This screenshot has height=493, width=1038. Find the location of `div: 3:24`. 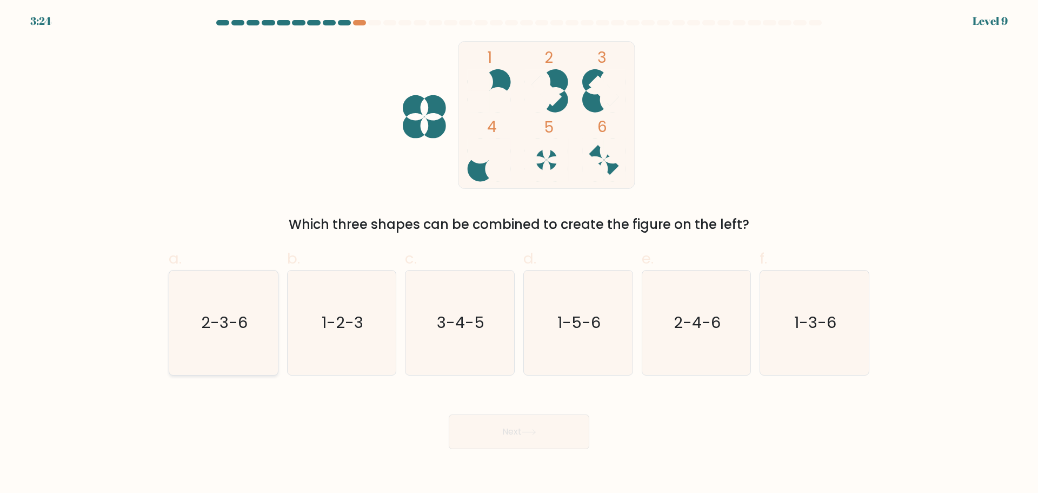

div: 3:24 is located at coordinates (41, 21).